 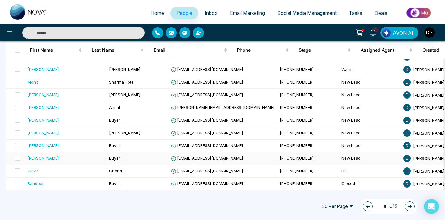 What do you see at coordinates (115, 50) in the screenshot?
I see `span: Last Name` at bounding box center [115, 50].